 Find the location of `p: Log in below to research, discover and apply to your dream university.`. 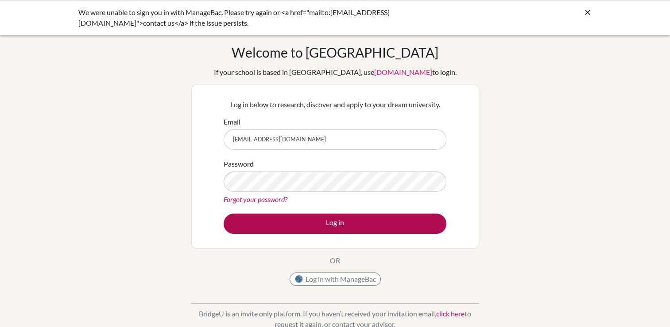

p: Log in below to research, discover and apply to your dream university. is located at coordinates (335, 105).